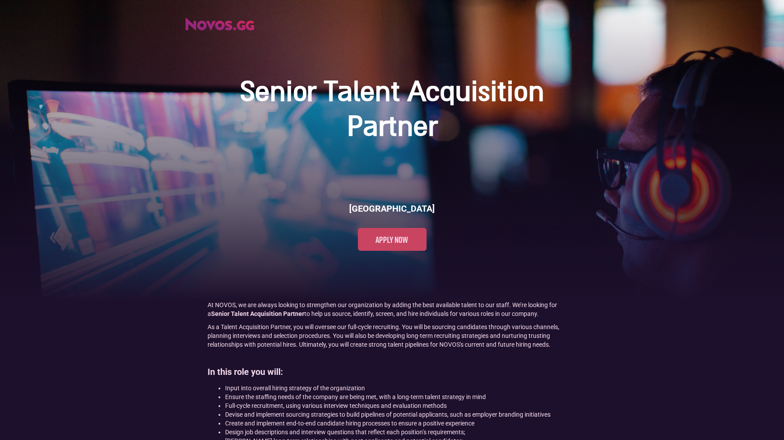 The width and height of the screenshot is (784, 440). I want to click on li: Full-cycle recruitment, using various interview techniques and evaluation methods, so click(401, 405).